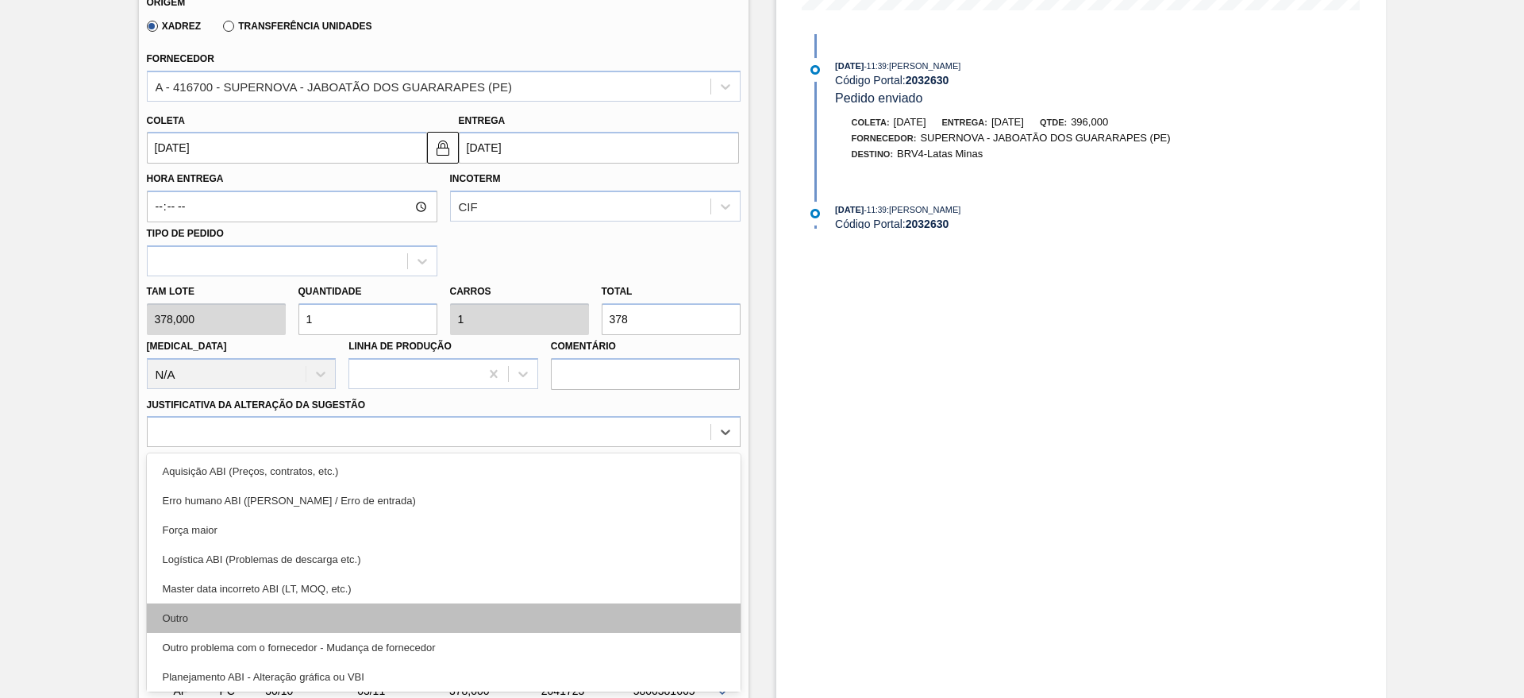 This screenshot has width=1524, height=698. What do you see at coordinates (444, 647) in the screenshot?
I see `div: Outro problema com o fornecedor - Mudança de fornecedor` at bounding box center [444, 647].